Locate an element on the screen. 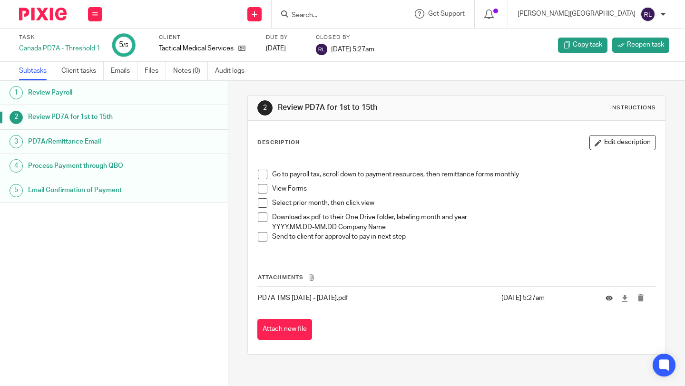  p: Download as pdf to their One Drive folder, labeling month and year is located at coordinates (464, 217).